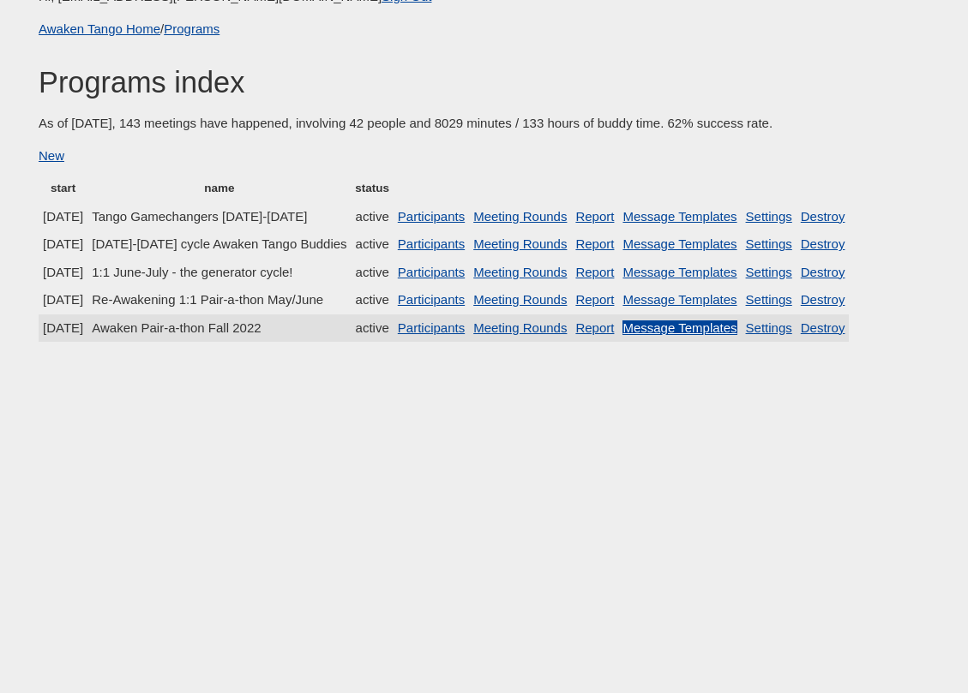 The image size is (968, 693). What do you see at coordinates (219, 328) in the screenshot?
I see `td: Awaken Pair-a-thon Fall 2022` at bounding box center [219, 328].